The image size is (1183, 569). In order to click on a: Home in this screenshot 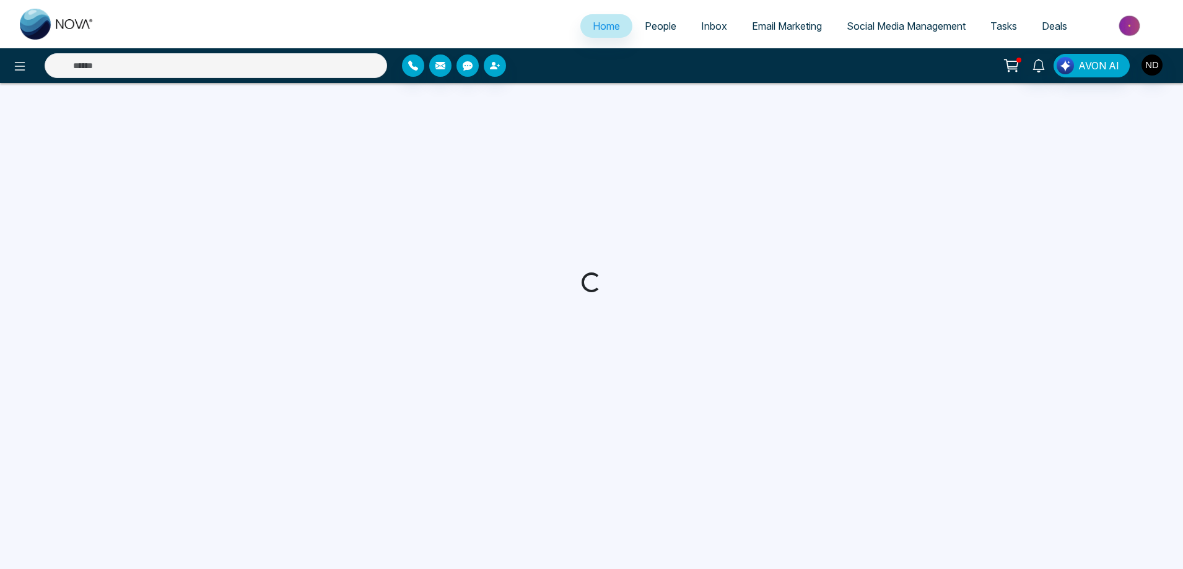, I will do `click(606, 26)`.